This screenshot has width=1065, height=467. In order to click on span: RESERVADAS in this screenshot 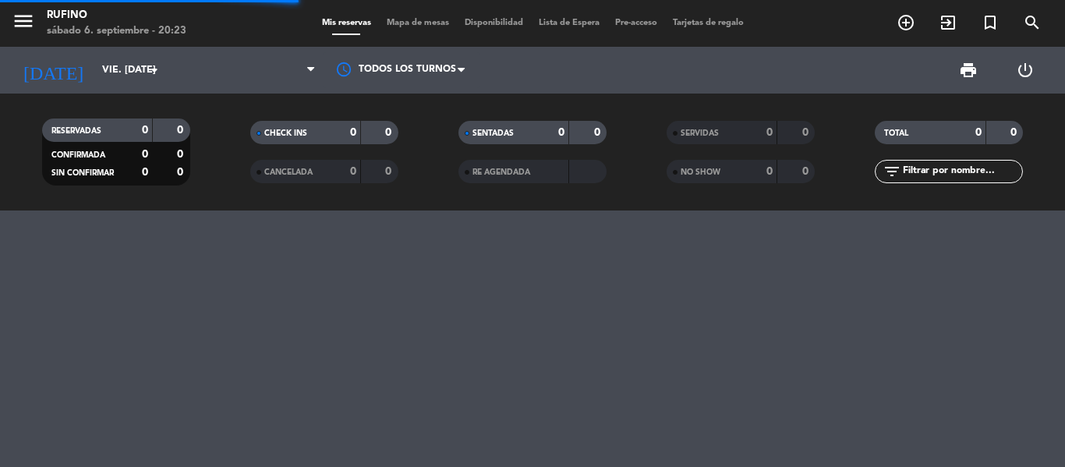, I will do `click(76, 131)`.